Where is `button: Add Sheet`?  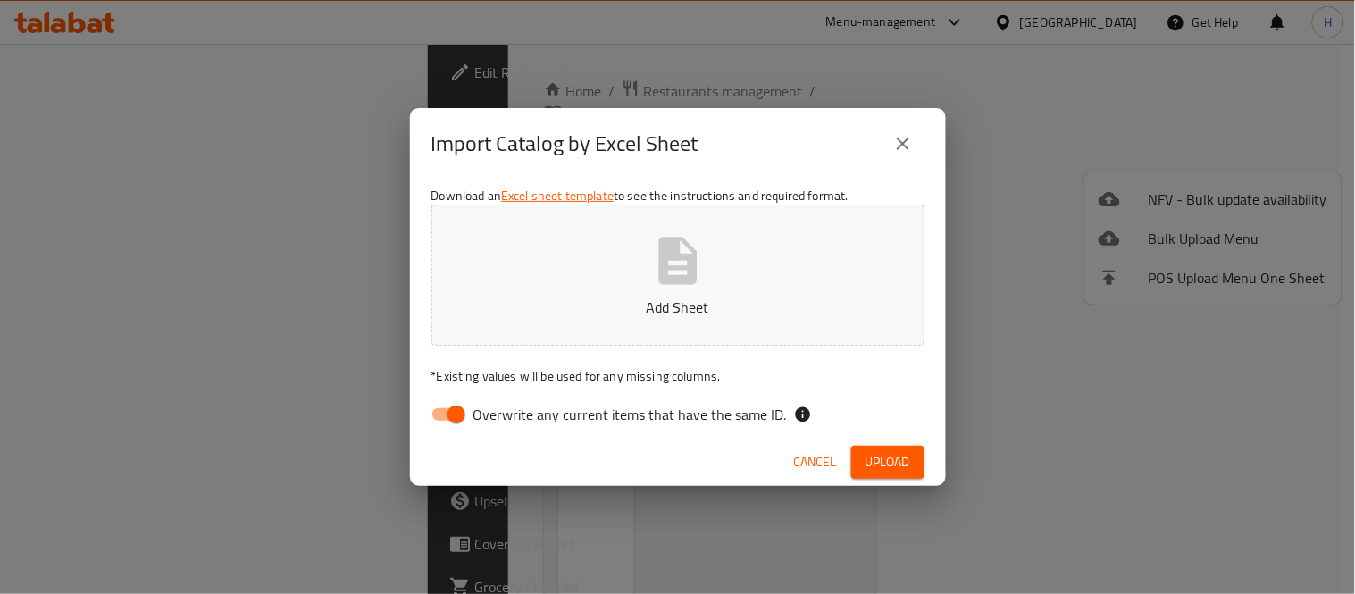
button: Add Sheet is located at coordinates (678, 275).